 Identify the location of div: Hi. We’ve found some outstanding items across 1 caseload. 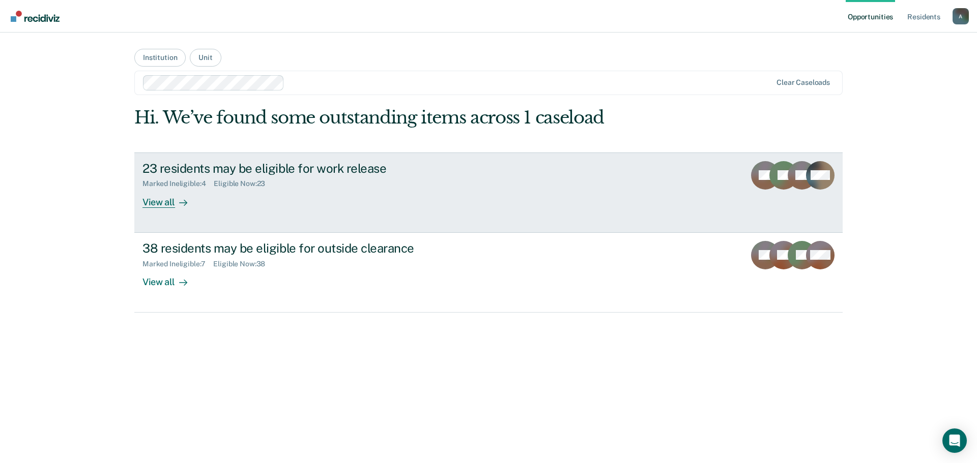
(418, 118).